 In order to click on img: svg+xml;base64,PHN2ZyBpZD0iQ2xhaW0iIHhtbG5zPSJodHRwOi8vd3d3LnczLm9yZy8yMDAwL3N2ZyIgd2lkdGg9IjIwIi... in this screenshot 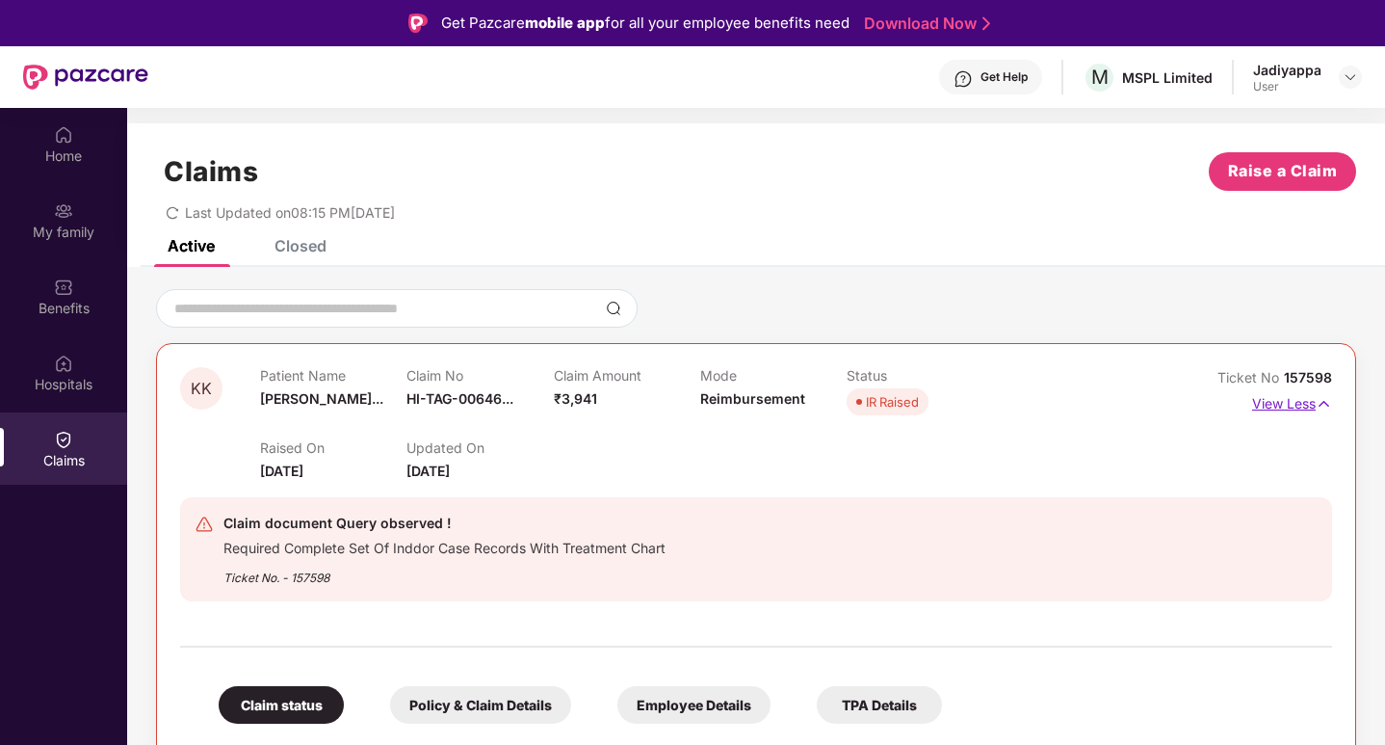, I will do `click(64, 439)`.